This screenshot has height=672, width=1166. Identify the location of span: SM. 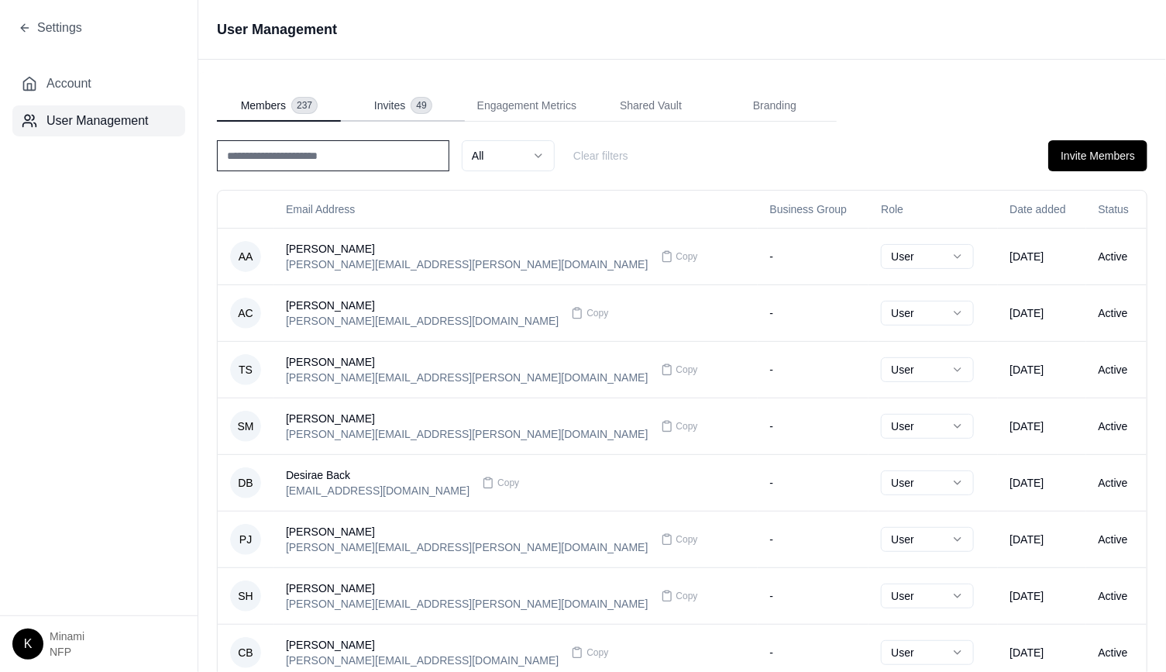
(246, 426).